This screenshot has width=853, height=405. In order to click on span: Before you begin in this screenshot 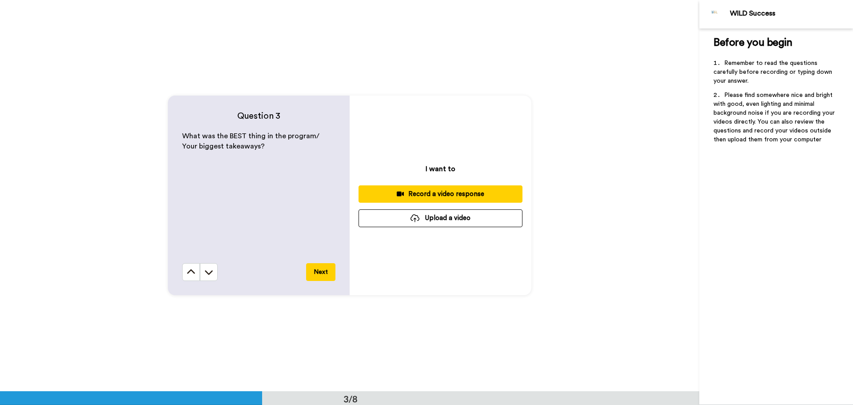, I will do `click(753, 43)`.